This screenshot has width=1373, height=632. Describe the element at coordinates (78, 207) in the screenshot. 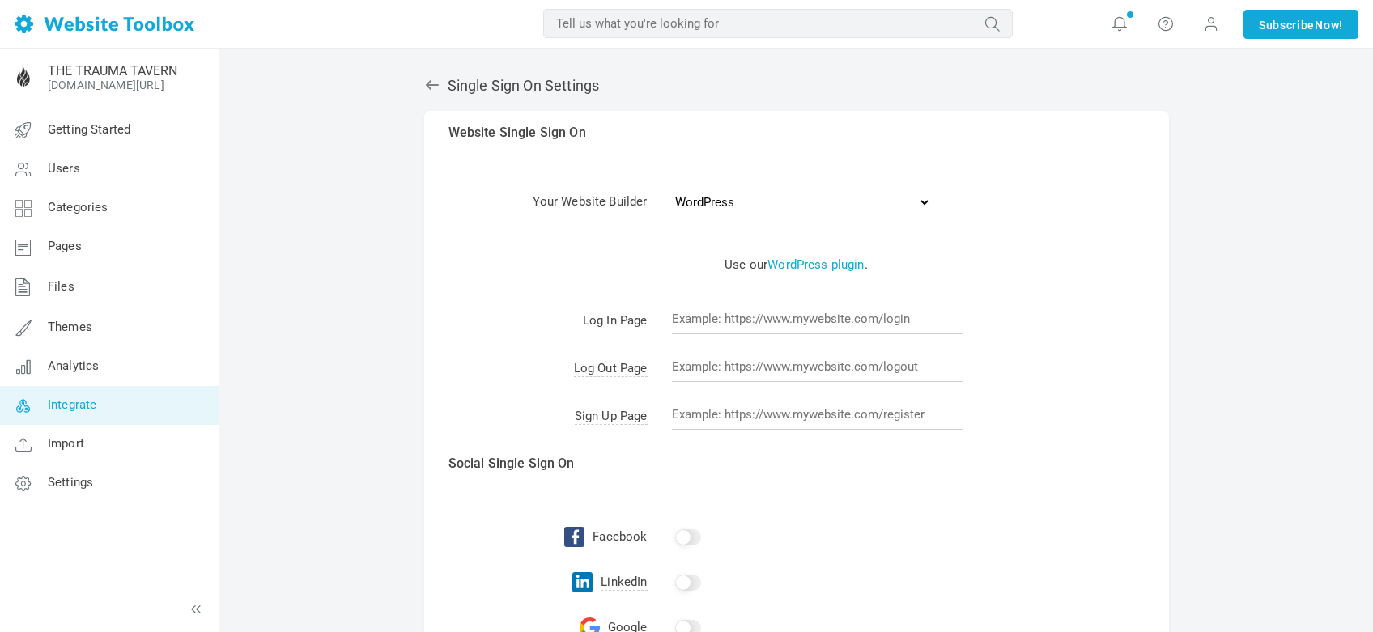

I see `span: Categories` at that location.